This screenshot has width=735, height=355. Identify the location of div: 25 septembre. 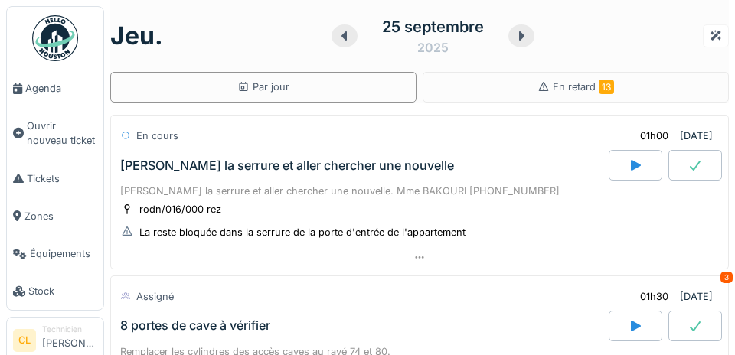
(432, 27).